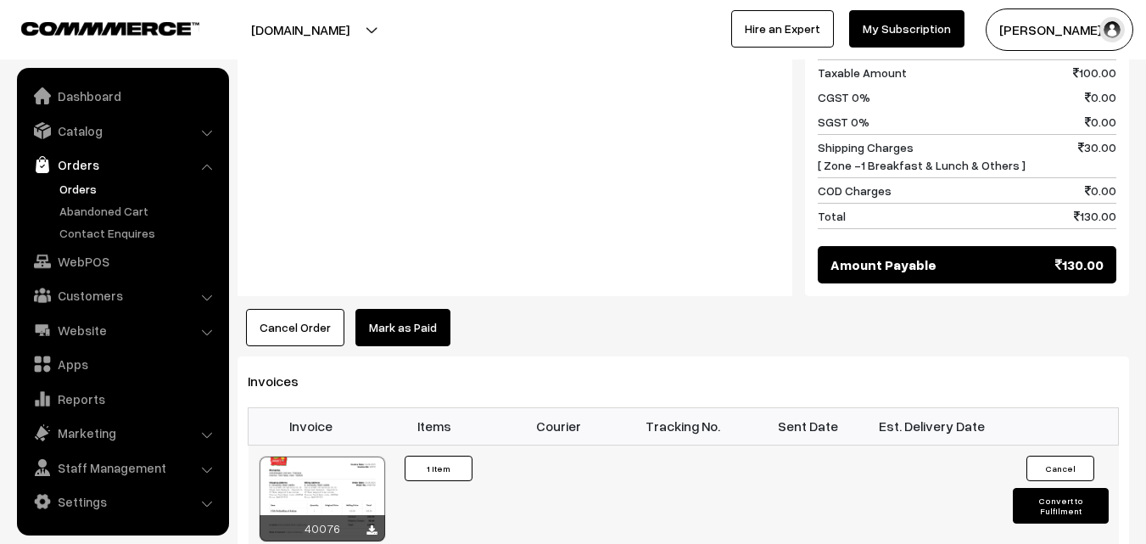 Image resolution: width=1146 pixels, height=544 pixels. I want to click on a: Abandoned Cart, so click(139, 210).